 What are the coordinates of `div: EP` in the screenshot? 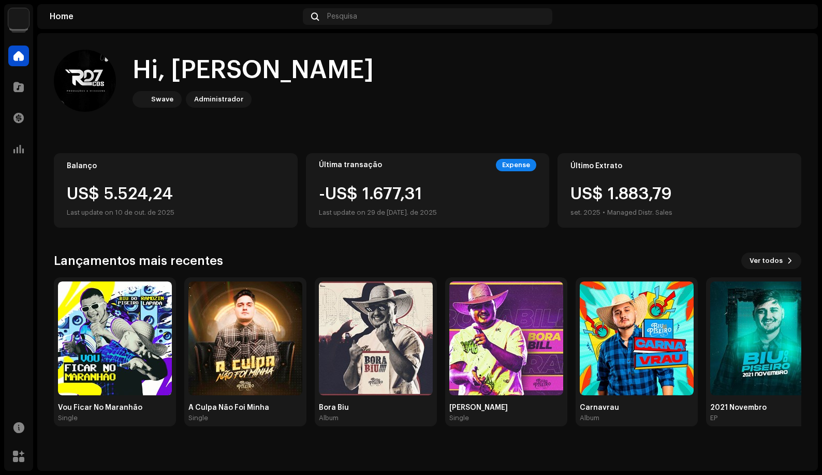 It's located at (713, 418).